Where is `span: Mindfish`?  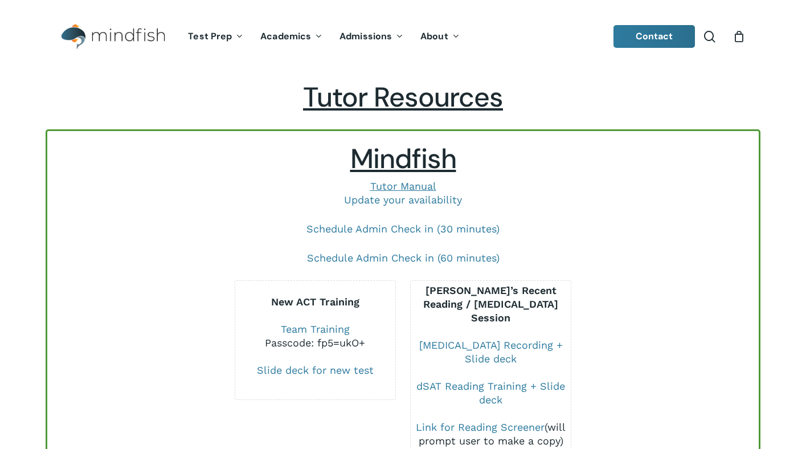
span: Mindfish is located at coordinates (403, 158).